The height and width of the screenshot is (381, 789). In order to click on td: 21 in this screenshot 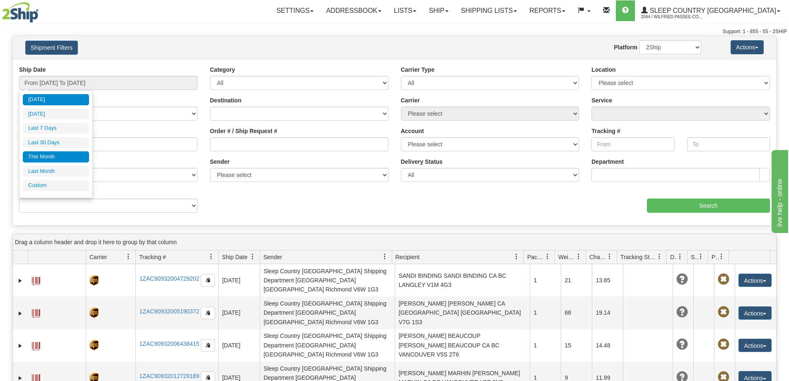, I will do `click(576, 280)`.